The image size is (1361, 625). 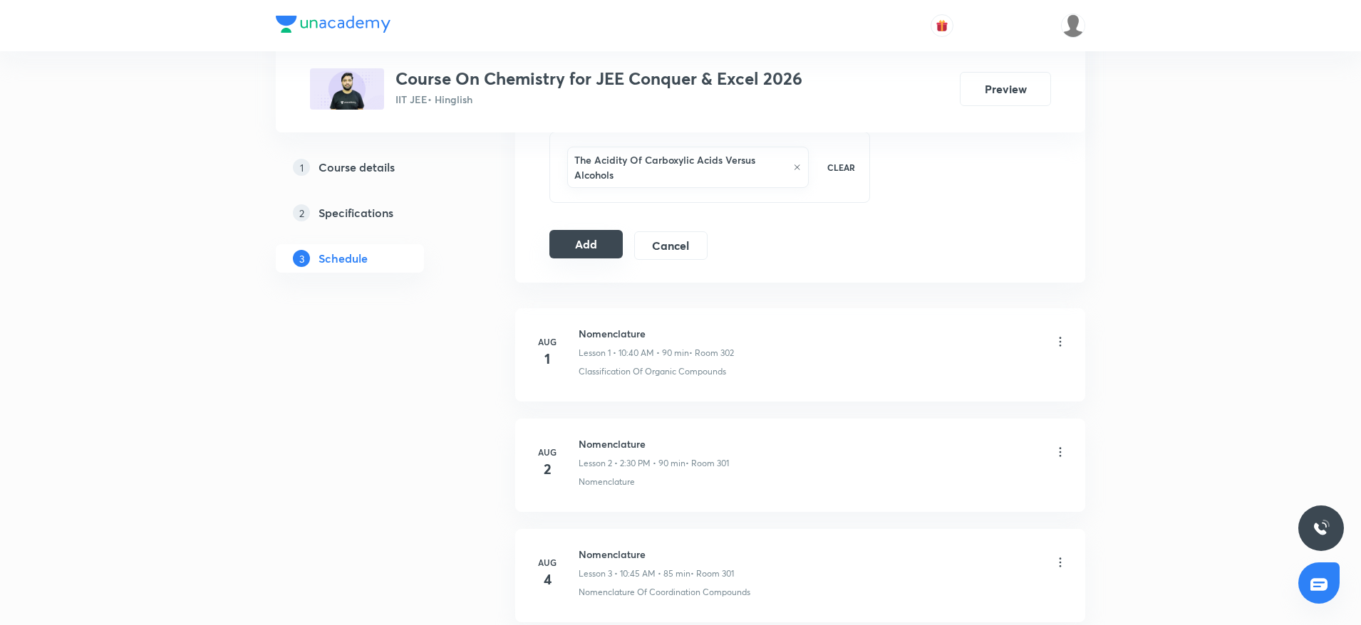 I want to click on a: Company Logo, so click(x=333, y=26).